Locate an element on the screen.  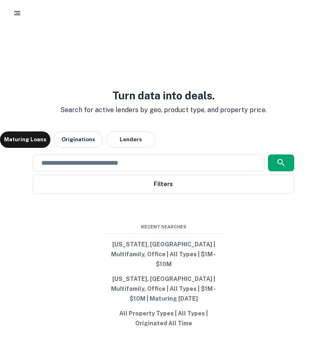
span: Recent Searches is located at coordinates (164, 227).